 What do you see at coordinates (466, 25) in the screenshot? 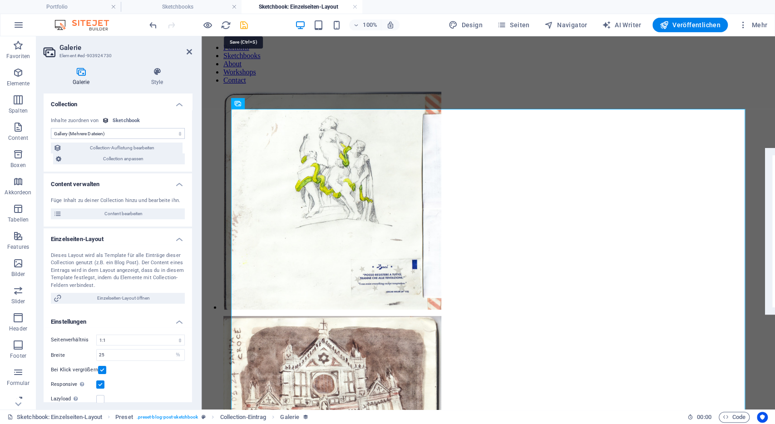
I see `span: Design` at bounding box center [466, 25].